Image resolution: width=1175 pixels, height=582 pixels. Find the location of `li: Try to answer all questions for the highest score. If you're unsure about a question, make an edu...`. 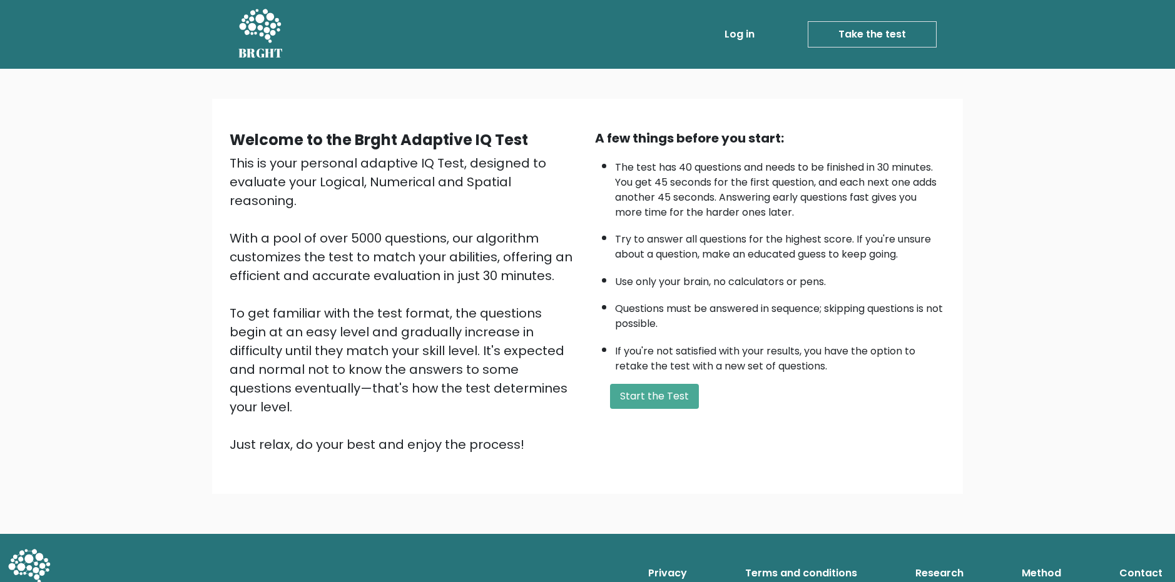

li: Try to answer all questions for the highest score. If you're unsure about a question, make an edu... is located at coordinates (780, 244).